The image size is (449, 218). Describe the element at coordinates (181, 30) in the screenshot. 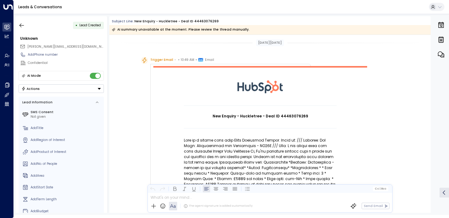

I see `div: AI summary unavailable at the moment. Please review the thread manually.` at that location.